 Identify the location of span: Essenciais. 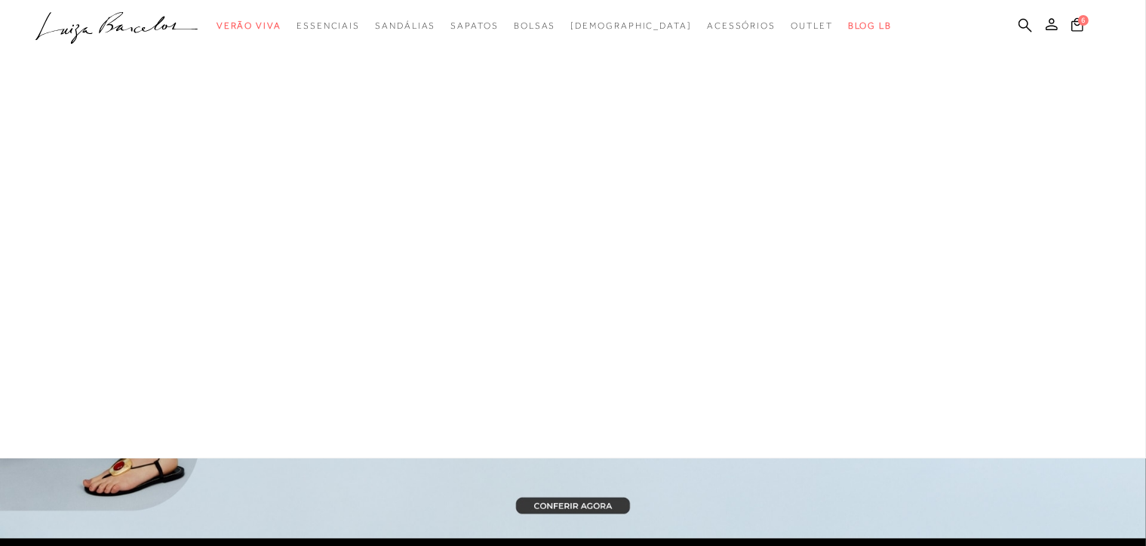
(328, 26).